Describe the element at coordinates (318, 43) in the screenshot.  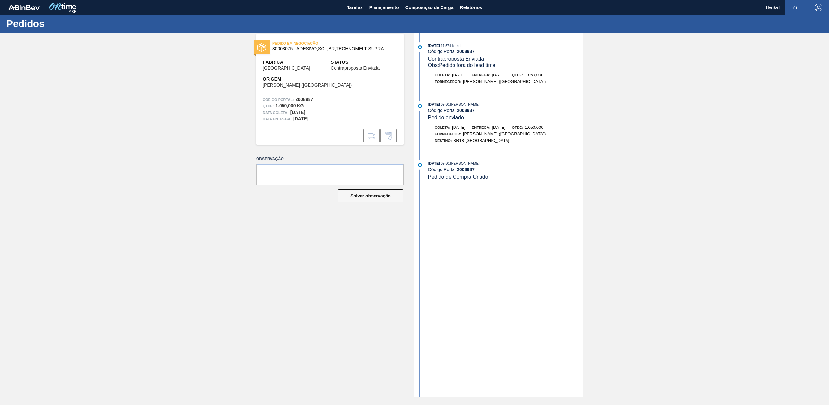
I see `span: PEDIDO EM NEGOCIAÇÃO` at that location.